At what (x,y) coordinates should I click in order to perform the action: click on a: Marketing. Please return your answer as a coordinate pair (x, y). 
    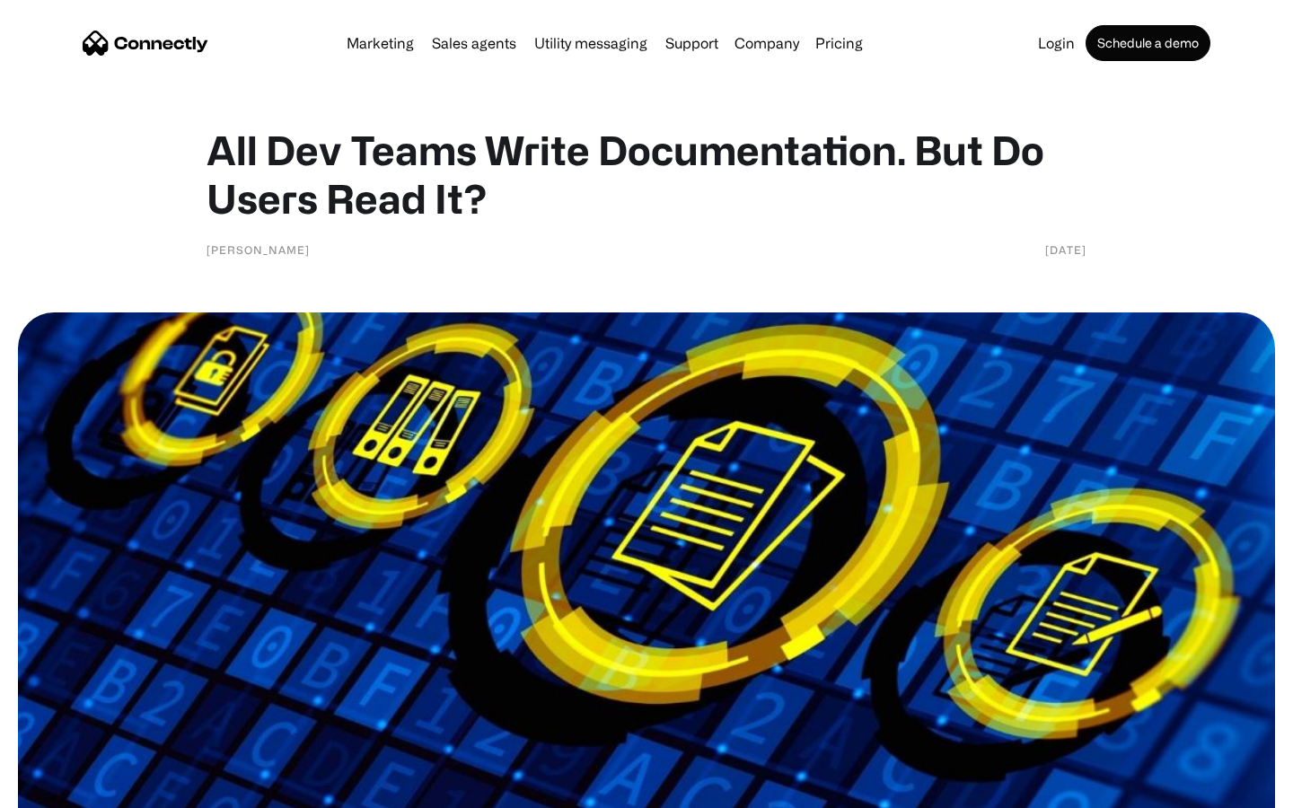
    Looking at the image, I should click on (380, 43).